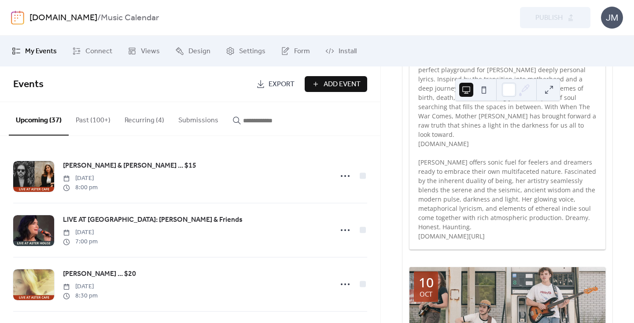 The height and width of the screenshot is (323, 634). I want to click on span: Views, so click(150, 52).